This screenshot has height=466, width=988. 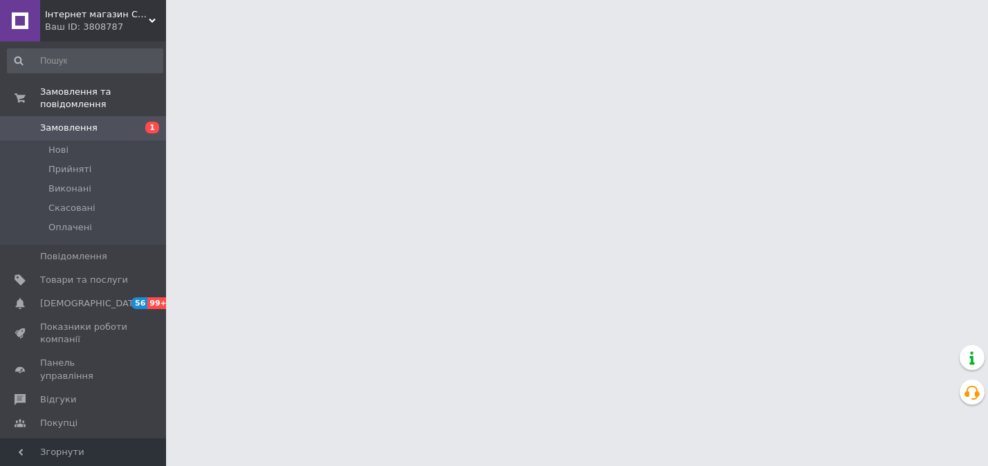 I want to click on span: Інтернет магазин Струмент, so click(x=97, y=15).